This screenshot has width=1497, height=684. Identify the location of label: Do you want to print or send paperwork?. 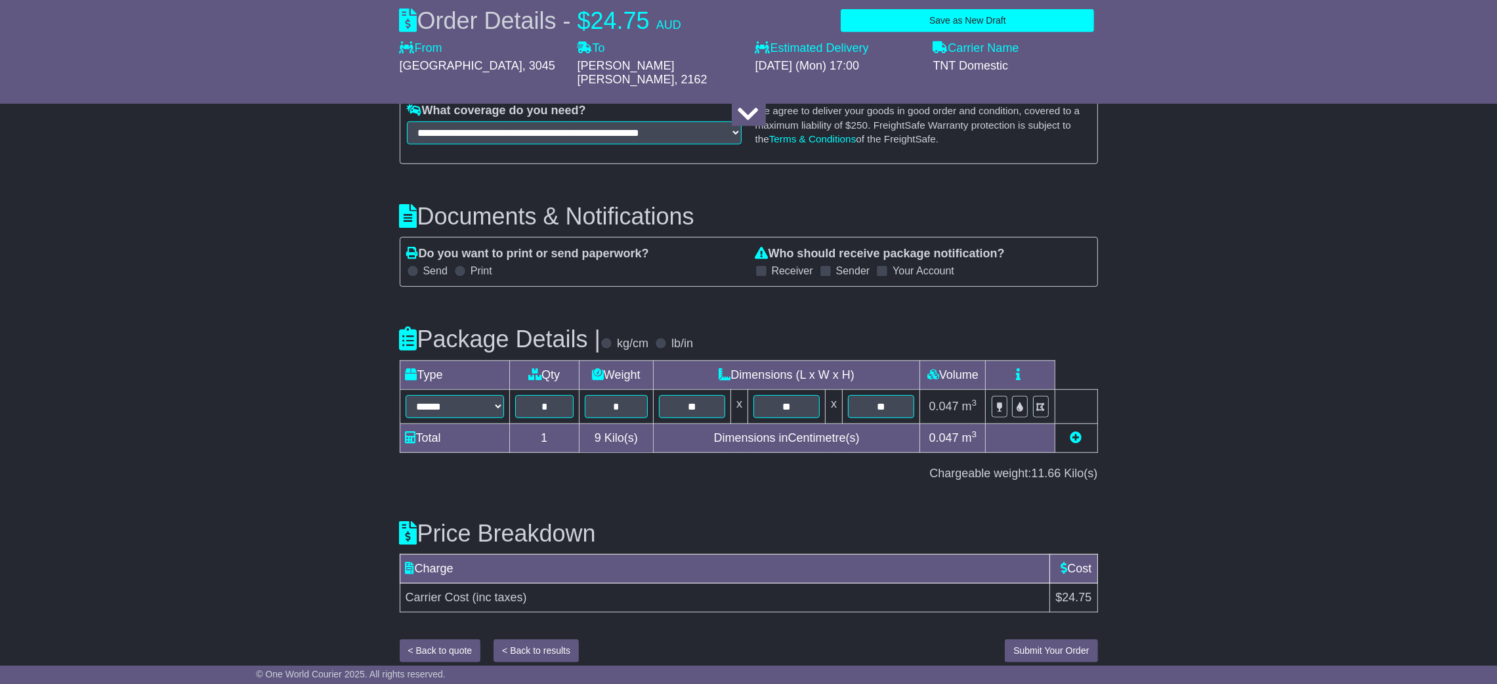
(528, 254).